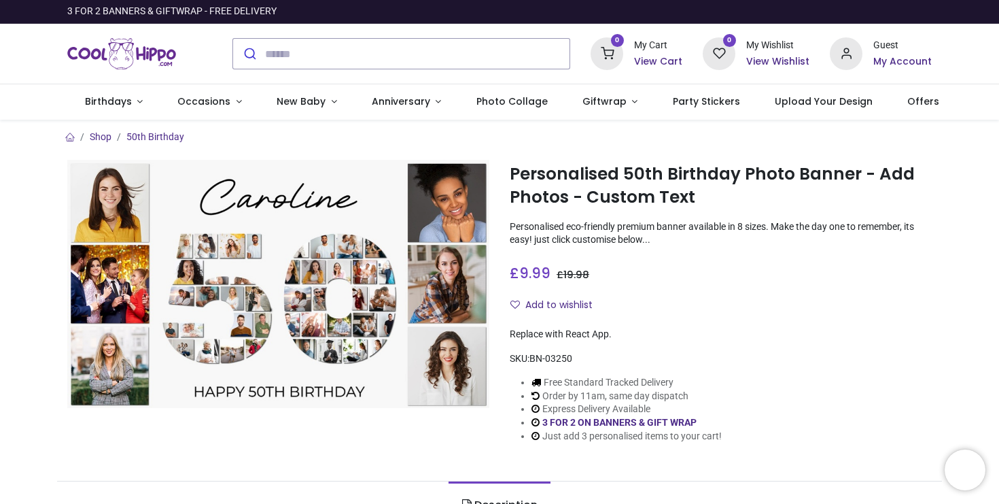 The image size is (999, 504). I want to click on a: 50th Birthday, so click(155, 137).